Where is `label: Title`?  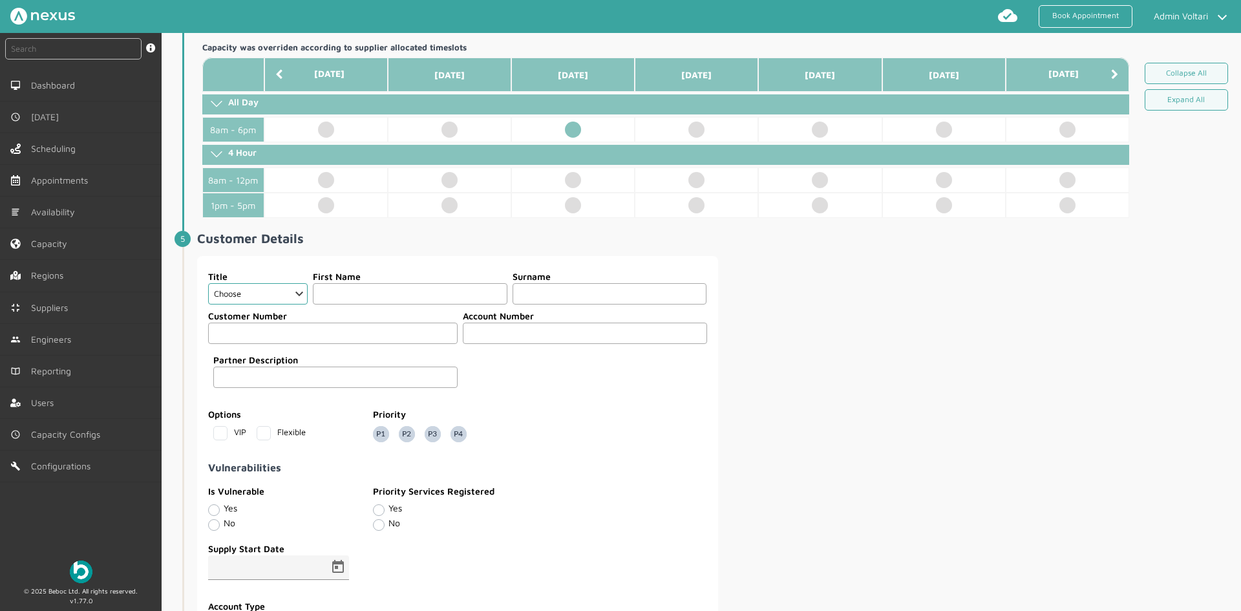 label: Title is located at coordinates (258, 276).